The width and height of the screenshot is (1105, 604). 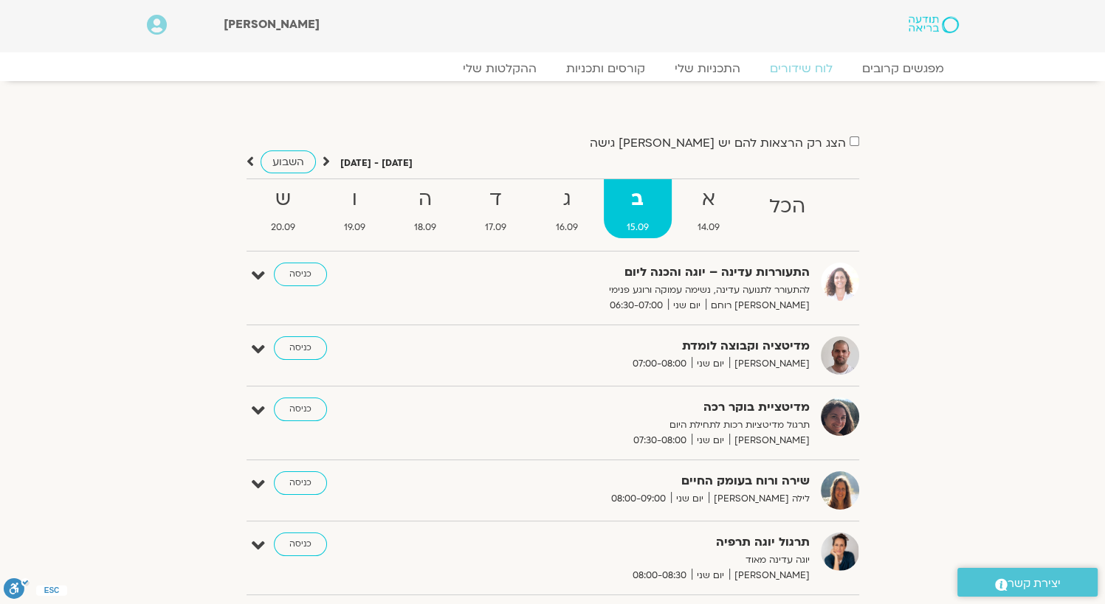 I want to click on span: 08:00-09:00, so click(x=638, y=499).